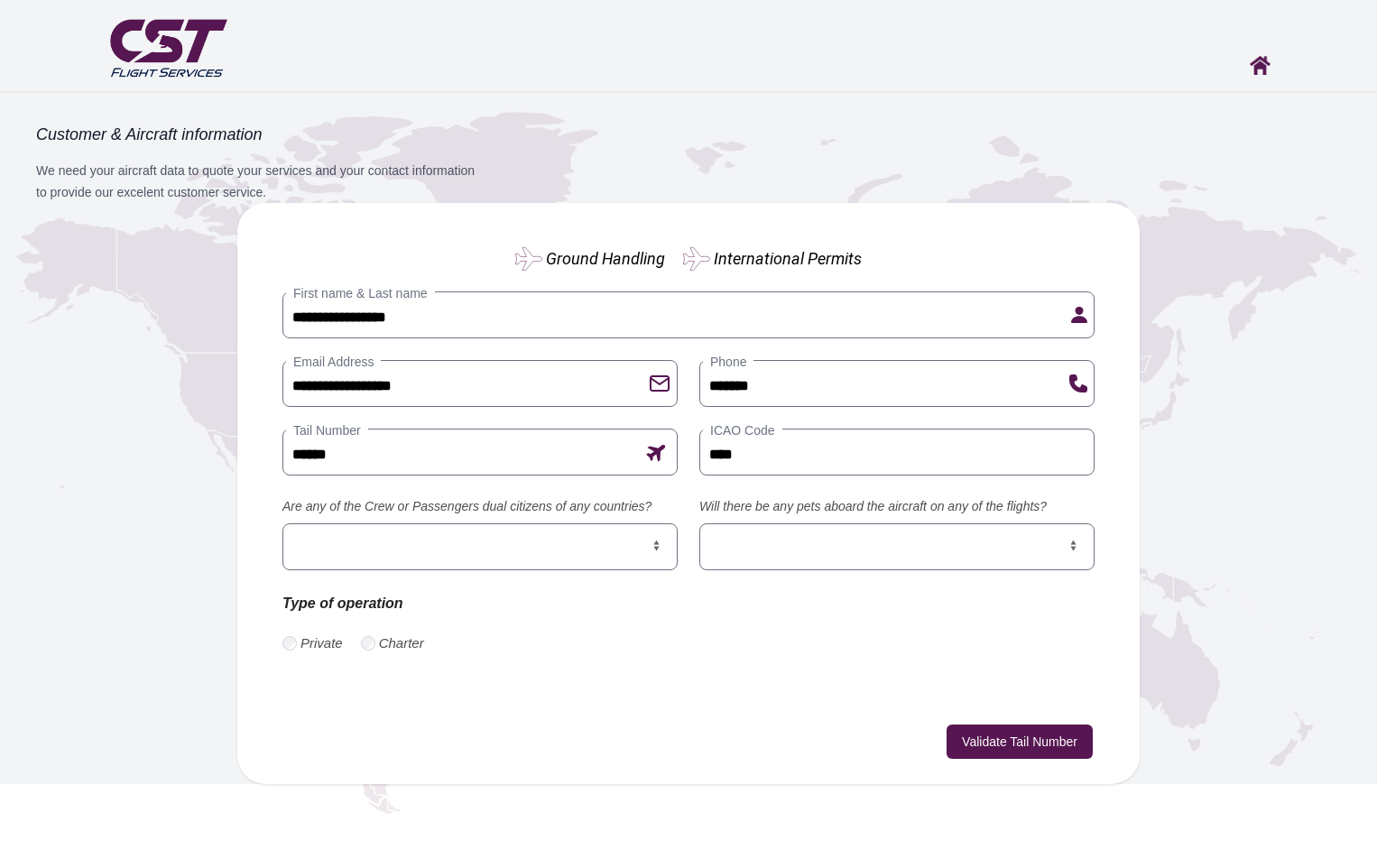 This screenshot has width=1377, height=868. Describe the element at coordinates (897, 506) in the screenshot. I see `label: Will there be any pets aboard the aircraft on any of the flights?` at that location.